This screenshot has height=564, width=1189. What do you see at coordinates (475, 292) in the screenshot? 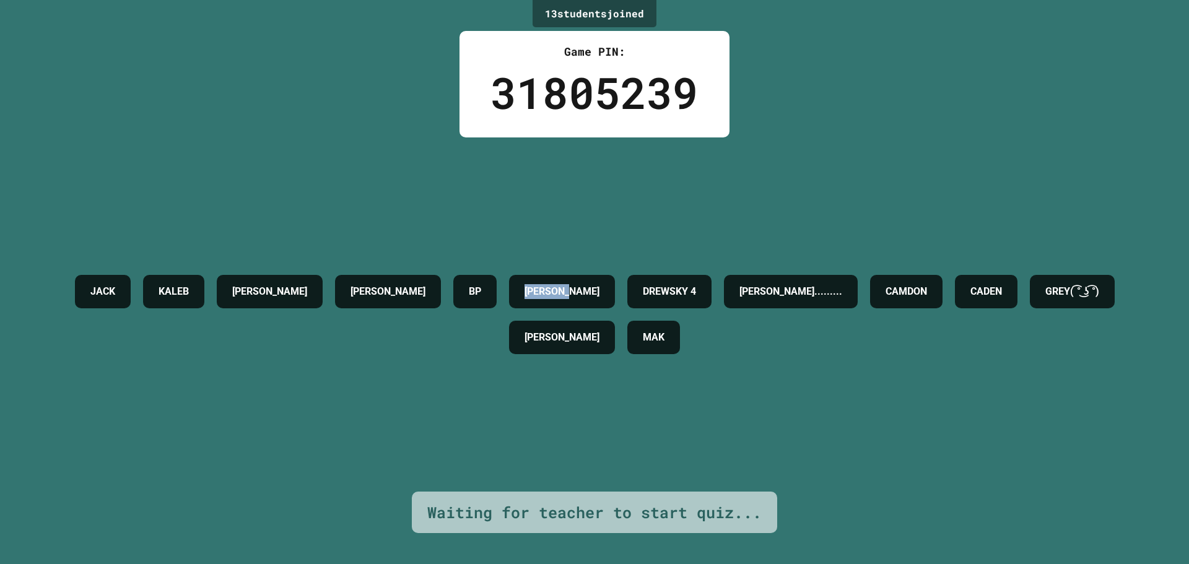
I see `h4: BP` at bounding box center [475, 292].